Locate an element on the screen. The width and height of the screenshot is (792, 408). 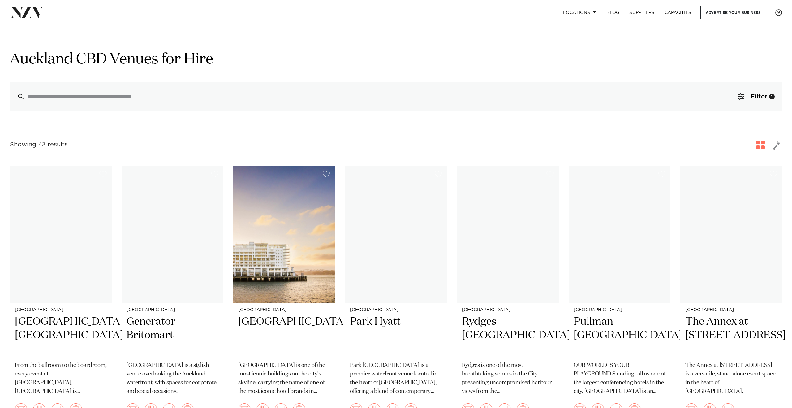
a: Locations is located at coordinates (580, 12).